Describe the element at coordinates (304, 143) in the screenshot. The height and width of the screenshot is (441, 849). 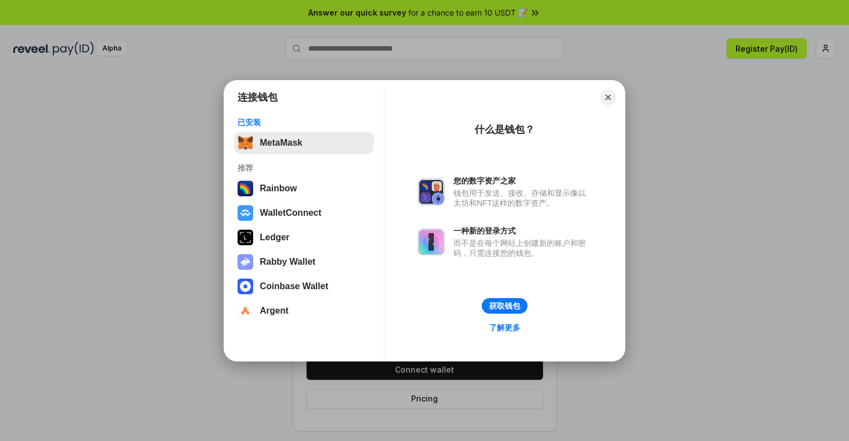
I see `button: MetaMask` at that location.